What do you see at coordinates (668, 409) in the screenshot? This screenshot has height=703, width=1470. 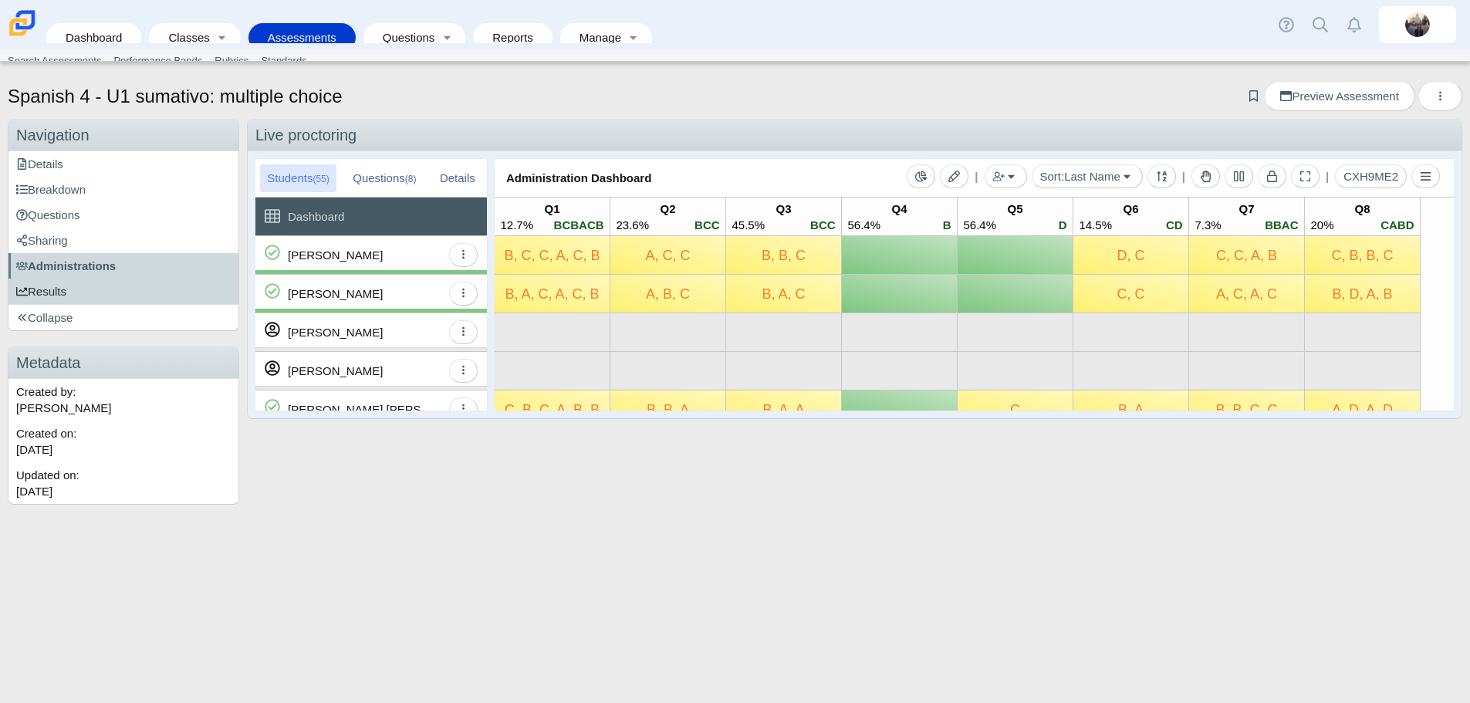 I see `div: B, B, A` at bounding box center [668, 409].